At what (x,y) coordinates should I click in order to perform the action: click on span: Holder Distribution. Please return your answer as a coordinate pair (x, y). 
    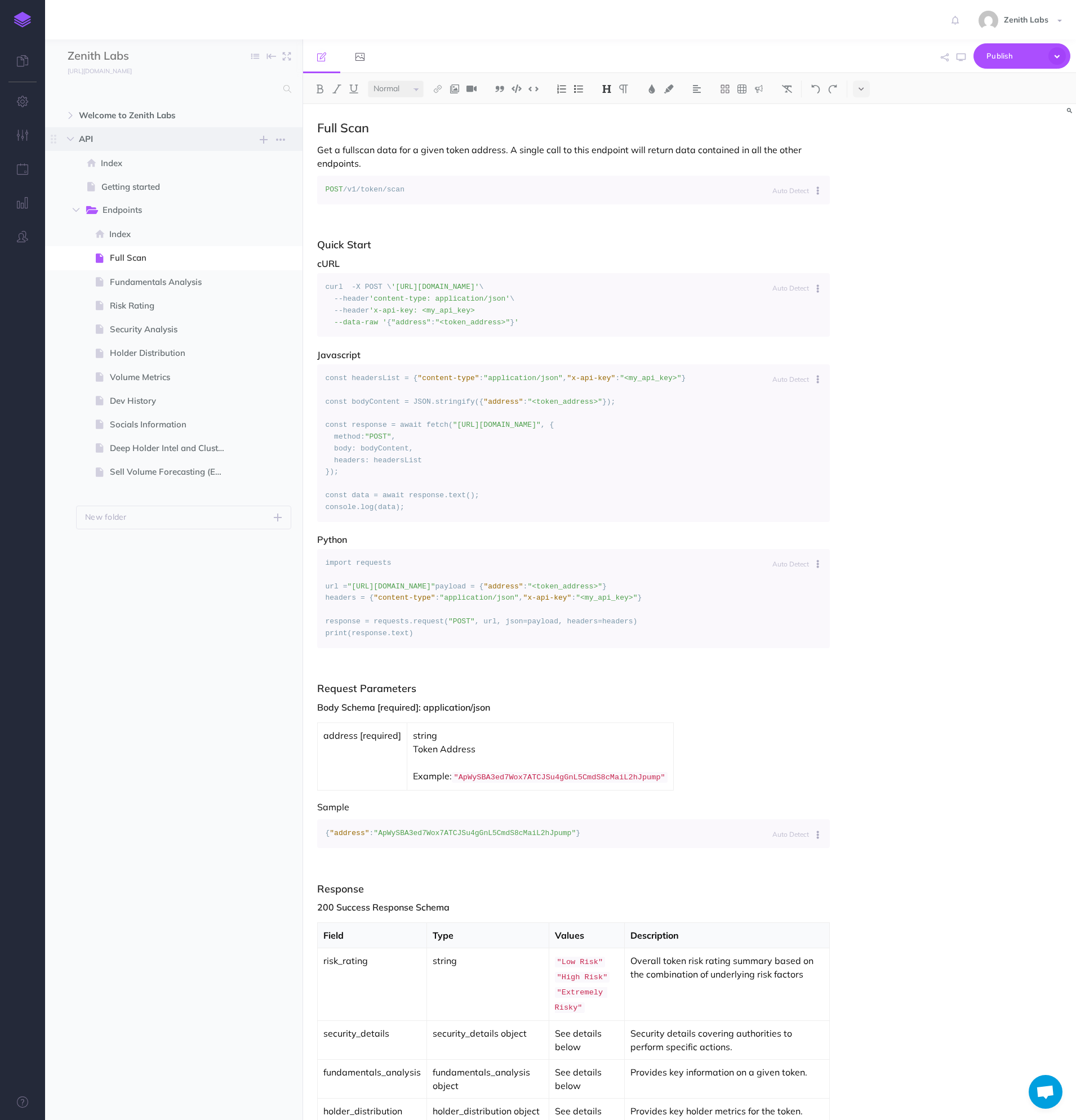
    Looking at the image, I should click on (173, 353).